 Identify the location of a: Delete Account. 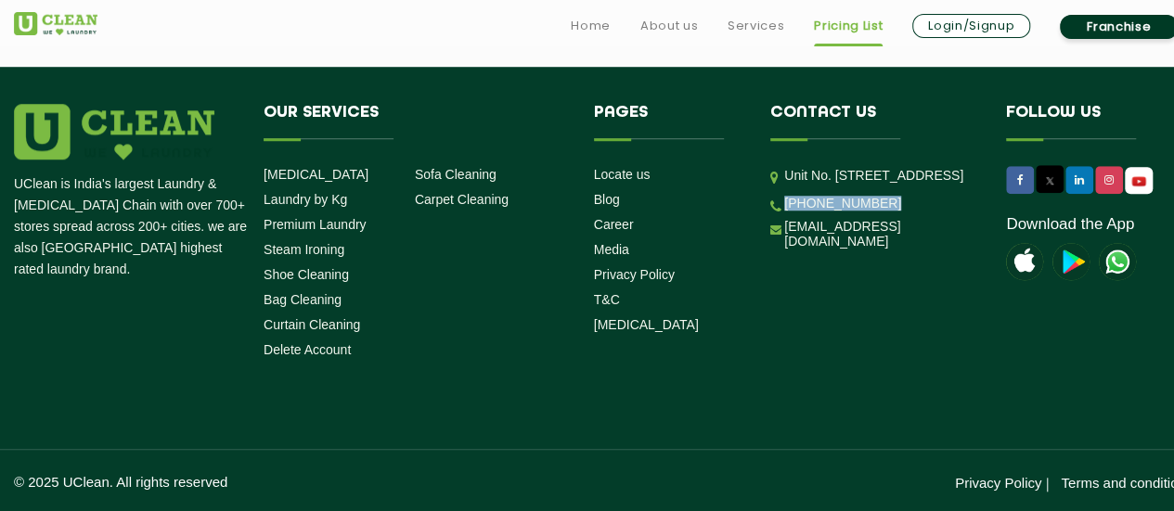
(307, 350).